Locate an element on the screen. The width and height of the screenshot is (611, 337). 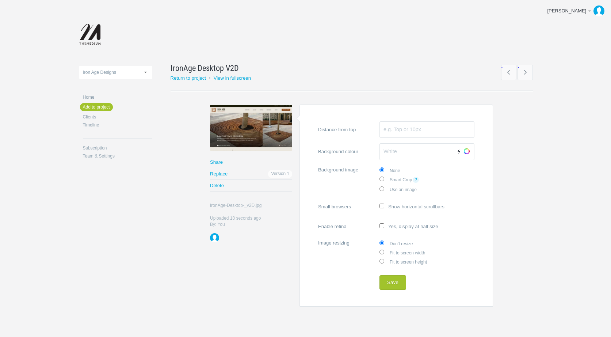
label: Fit to screen height is located at coordinates (427, 261).